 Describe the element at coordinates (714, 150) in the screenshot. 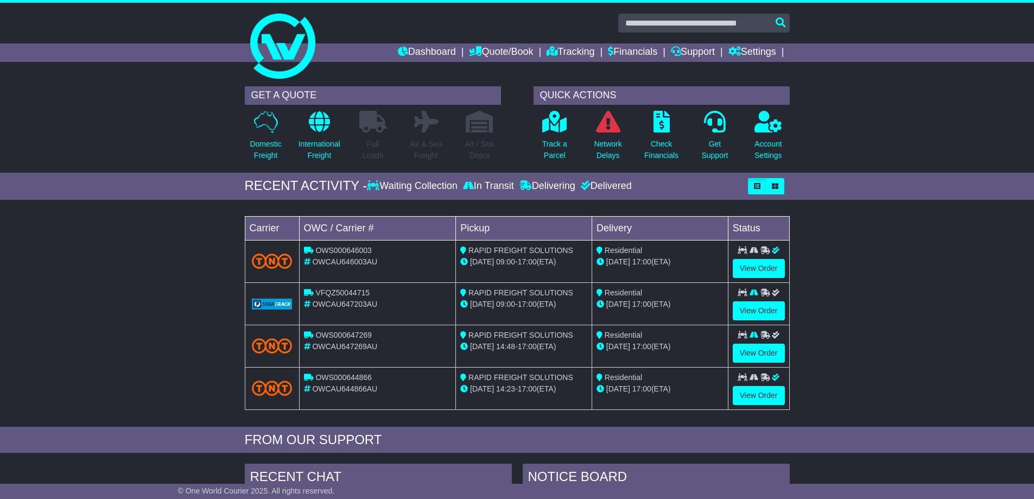

I see `p: Get Support` at that location.